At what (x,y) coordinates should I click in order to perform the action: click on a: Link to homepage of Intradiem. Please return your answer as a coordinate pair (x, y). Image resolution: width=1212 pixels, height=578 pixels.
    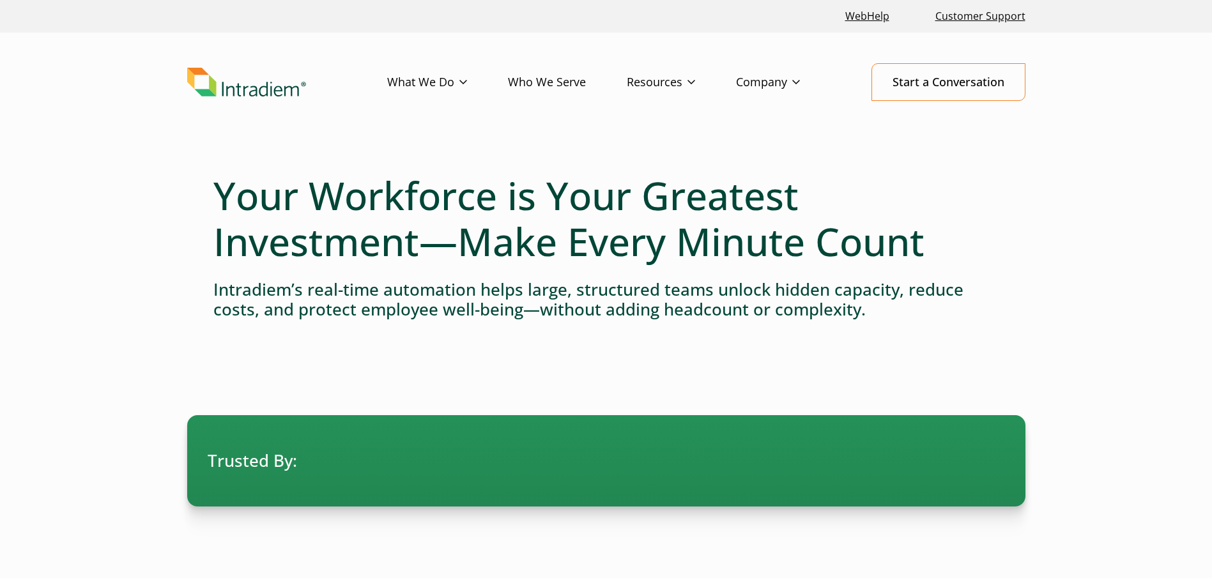
    Looking at the image, I should click on (287, 82).